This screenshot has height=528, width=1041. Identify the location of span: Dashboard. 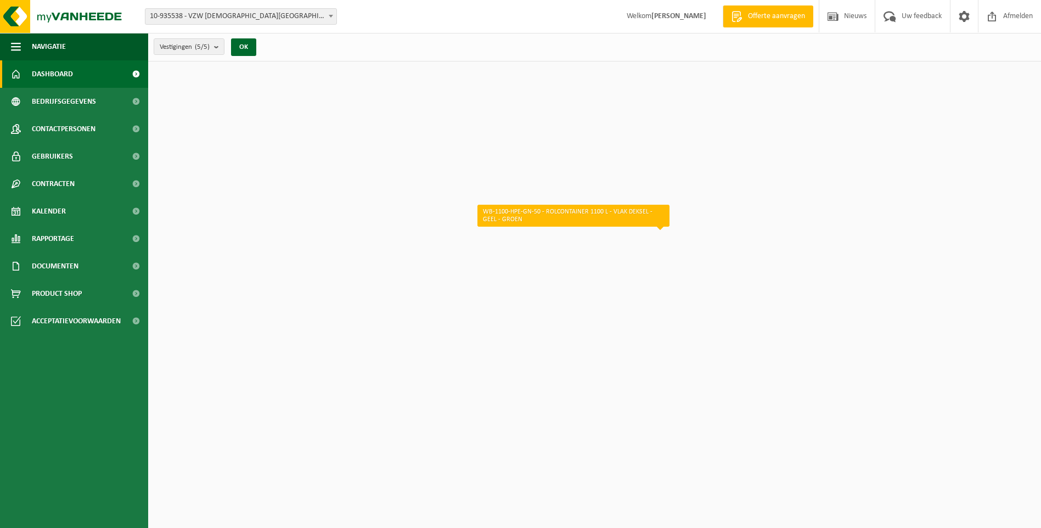
(52, 74).